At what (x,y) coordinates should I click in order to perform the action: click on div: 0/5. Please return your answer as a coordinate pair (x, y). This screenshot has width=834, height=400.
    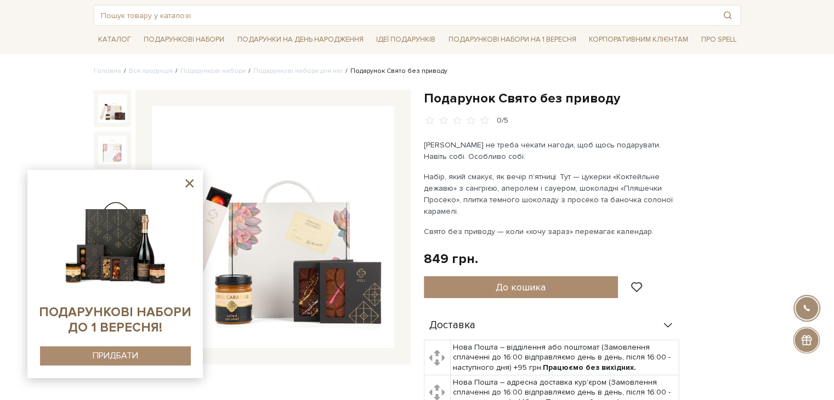
    Looking at the image, I should click on (502, 121).